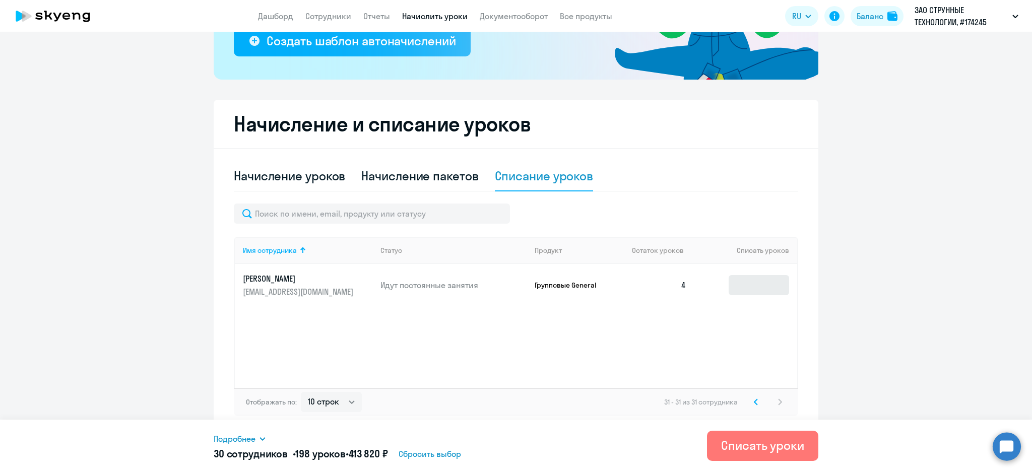 This screenshot has width=1032, height=472. What do you see at coordinates (435, 16) in the screenshot?
I see `a: Начислить уроки` at bounding box center [435, 16].